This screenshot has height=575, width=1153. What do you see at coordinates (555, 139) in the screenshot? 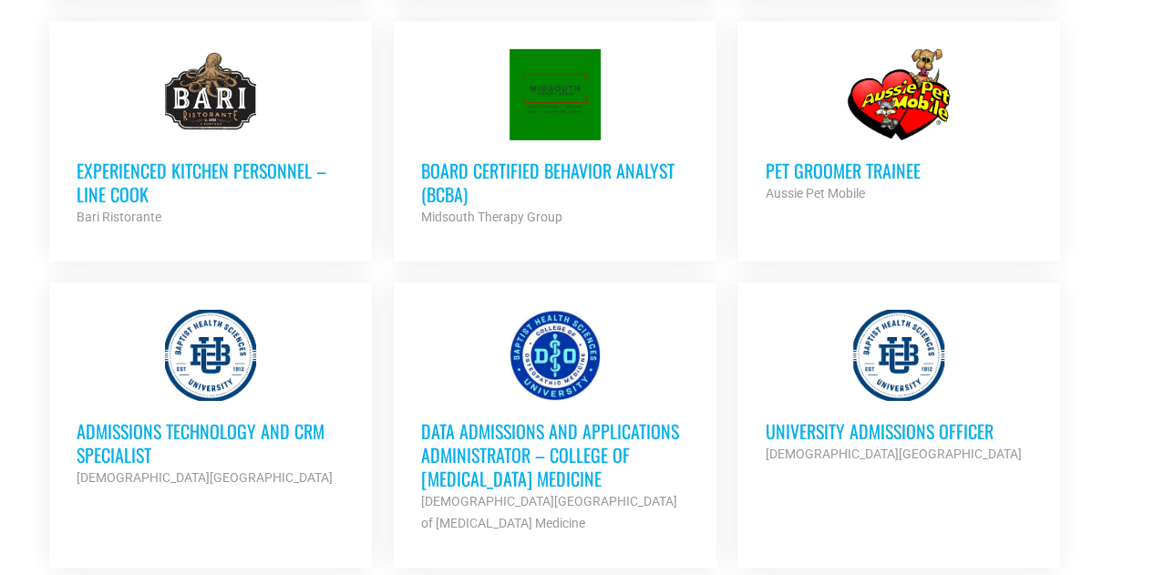
I see `a: Board Certified Behavior Analyst (BCBA) Midsouth Therapy Group` at bounding box center [555, 139].